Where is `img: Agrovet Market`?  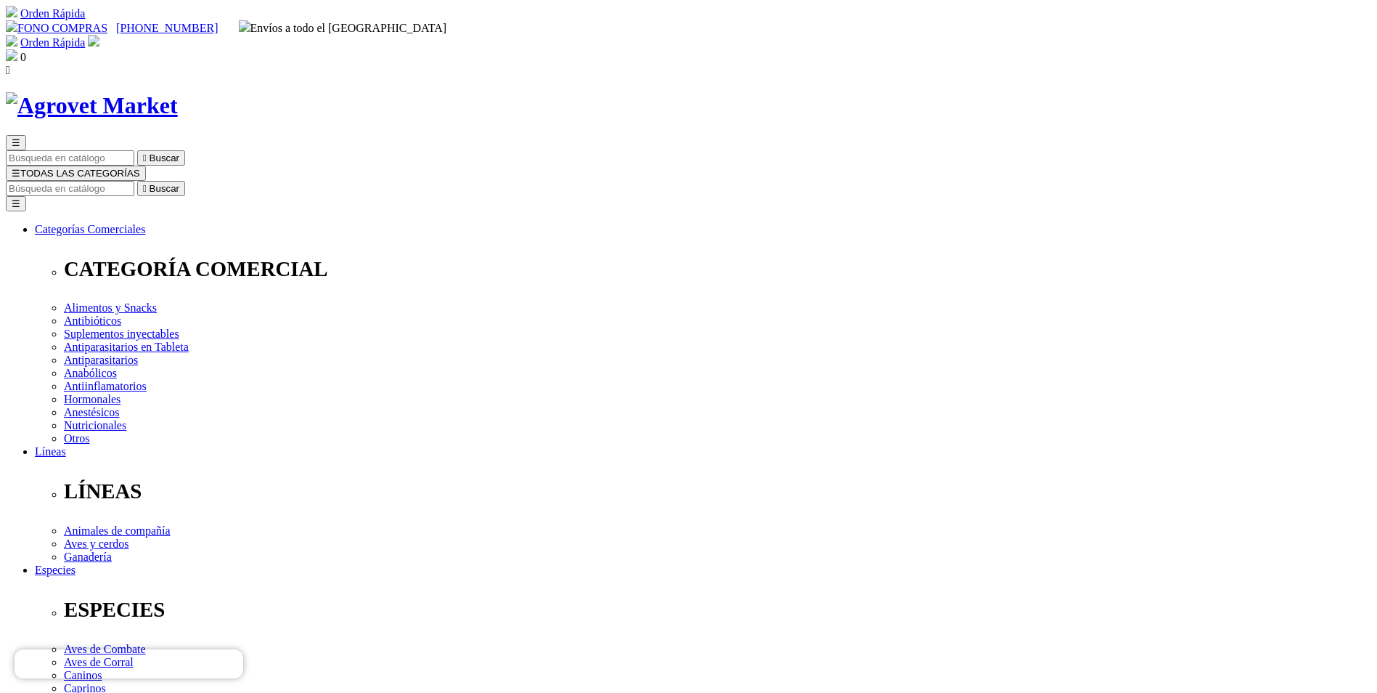
img: Agrovet Market is located at coordinates (91, 105).